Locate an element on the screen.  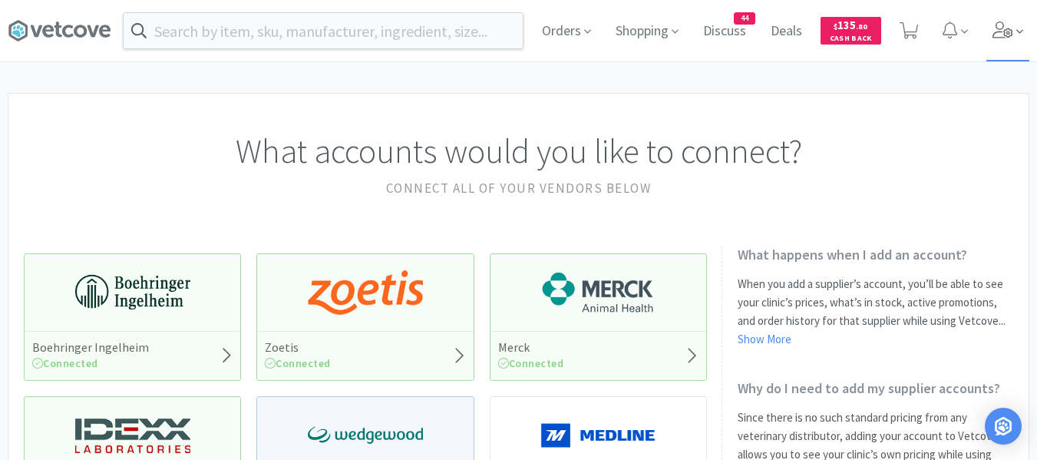
span: Cash Back is located at coordinates (851, 39).